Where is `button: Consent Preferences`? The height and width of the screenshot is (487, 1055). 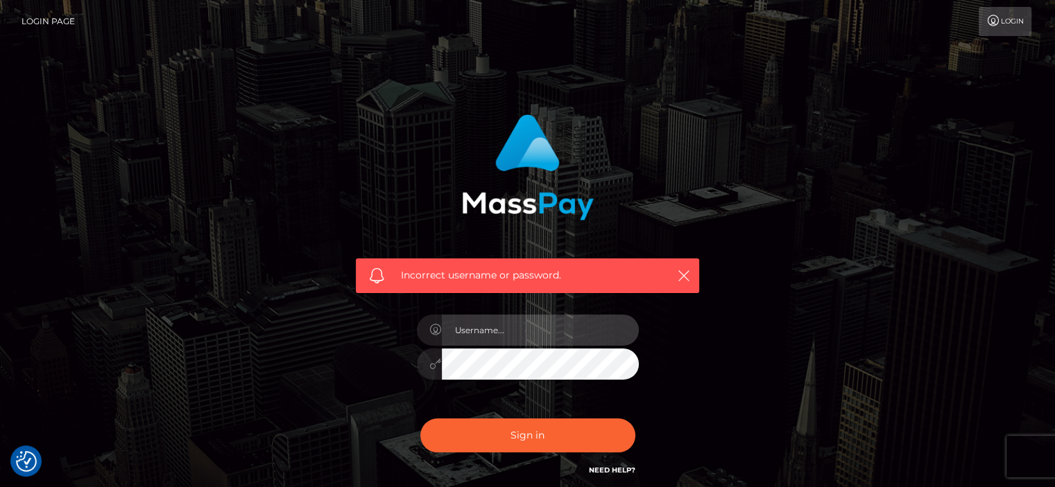 button: Consent Preferences is located at coordinates (26, 462).